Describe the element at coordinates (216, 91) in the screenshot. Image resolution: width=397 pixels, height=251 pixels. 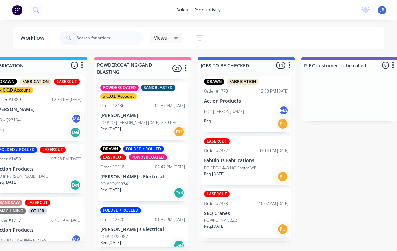
I see `div: Order #1778` at that location.